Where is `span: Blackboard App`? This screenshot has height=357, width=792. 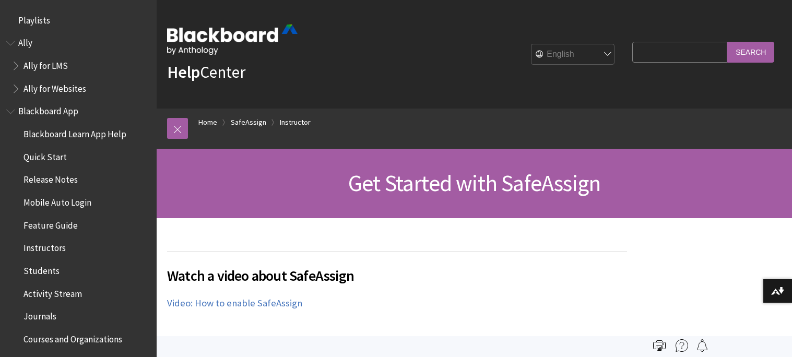 span: Blackboard App is located at coordinates (48, 110).